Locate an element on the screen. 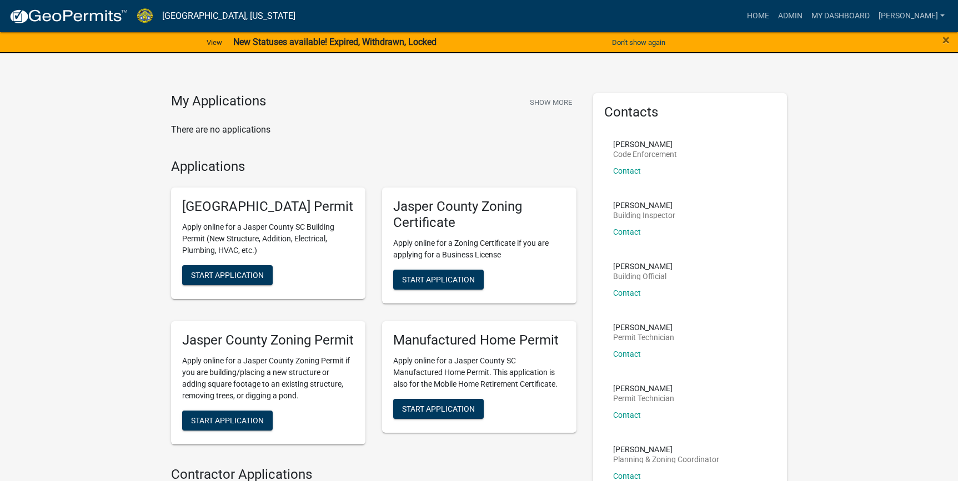 Image resolution: width=958 pixels, height=481 pixels. button: Don't show again is located at coordinates (638, 42).